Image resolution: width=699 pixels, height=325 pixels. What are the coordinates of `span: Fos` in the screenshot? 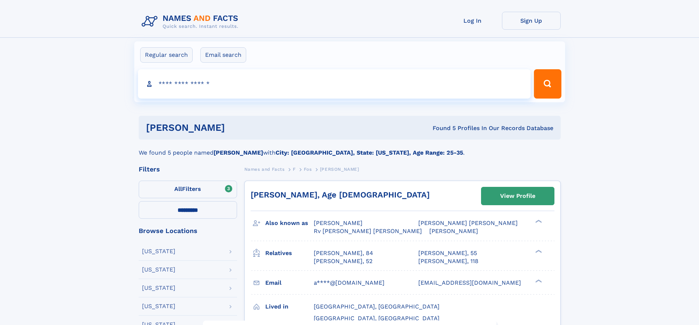 It's located at (307, 169).